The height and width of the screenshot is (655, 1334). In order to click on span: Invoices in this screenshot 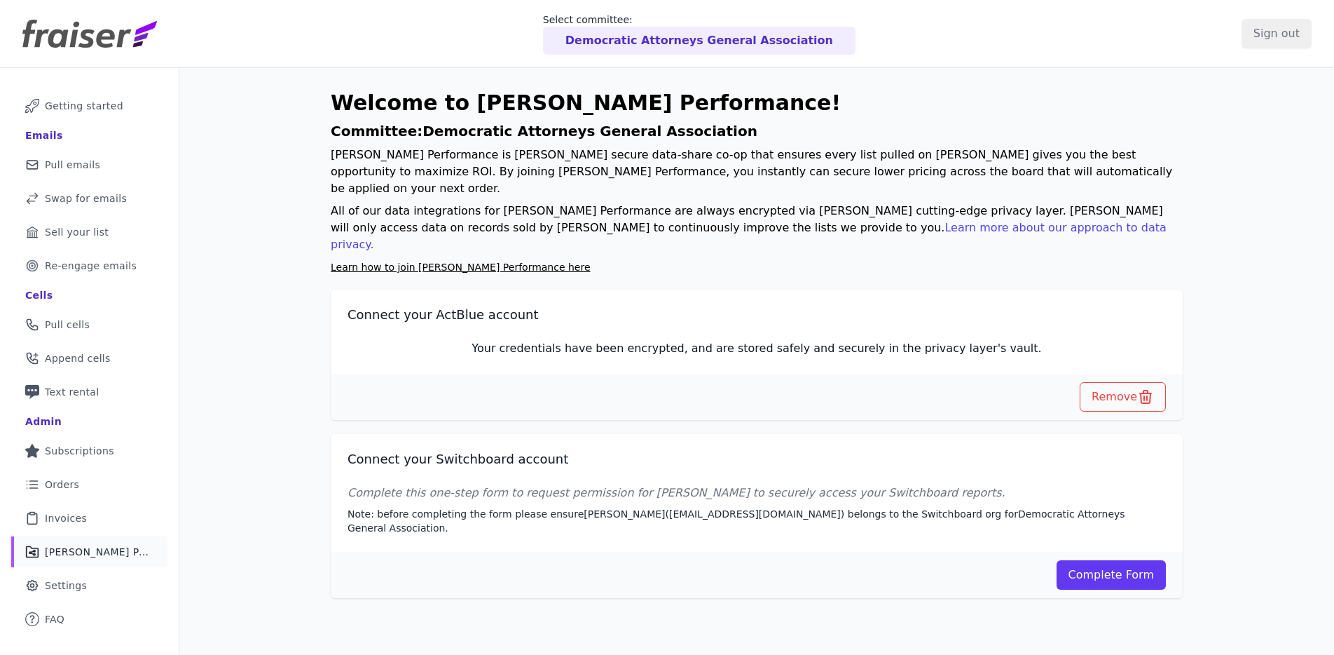, I will do `click(66, 518)`.